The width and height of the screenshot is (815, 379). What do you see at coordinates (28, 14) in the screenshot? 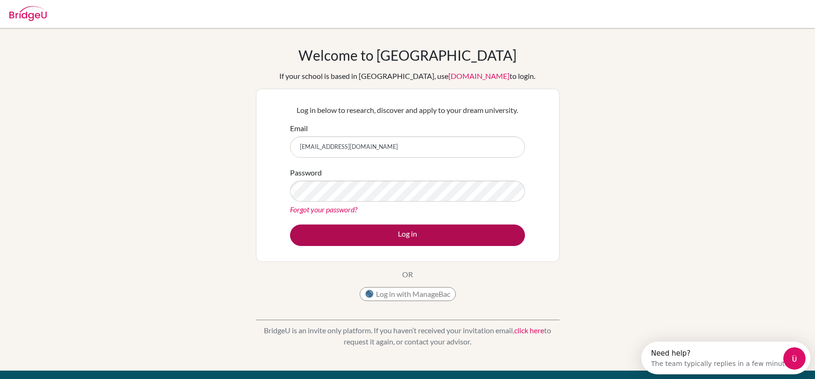
I see `img: Bridge-U` at bounding box center [28, 14].